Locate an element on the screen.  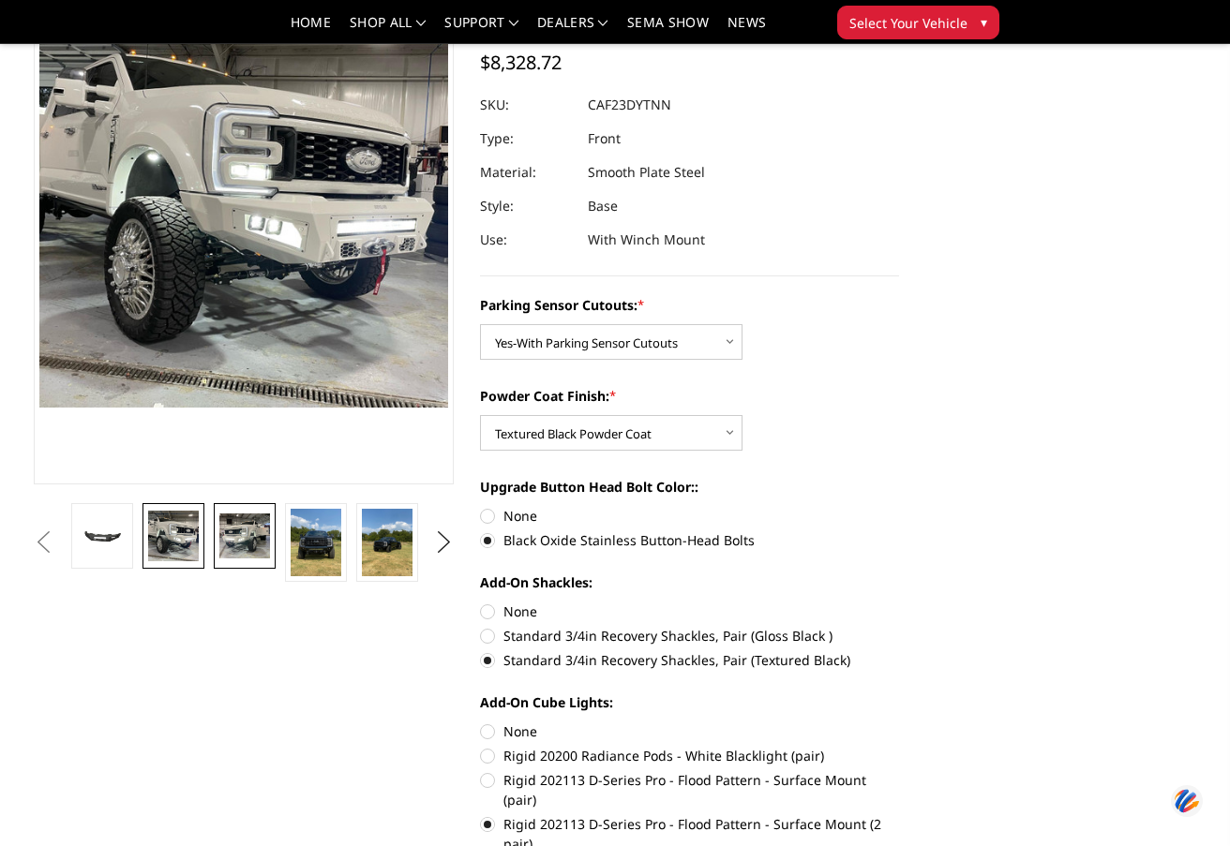
label: Black Oxide Stainless Button-Head Bolts is located at coordinates (690, 540).